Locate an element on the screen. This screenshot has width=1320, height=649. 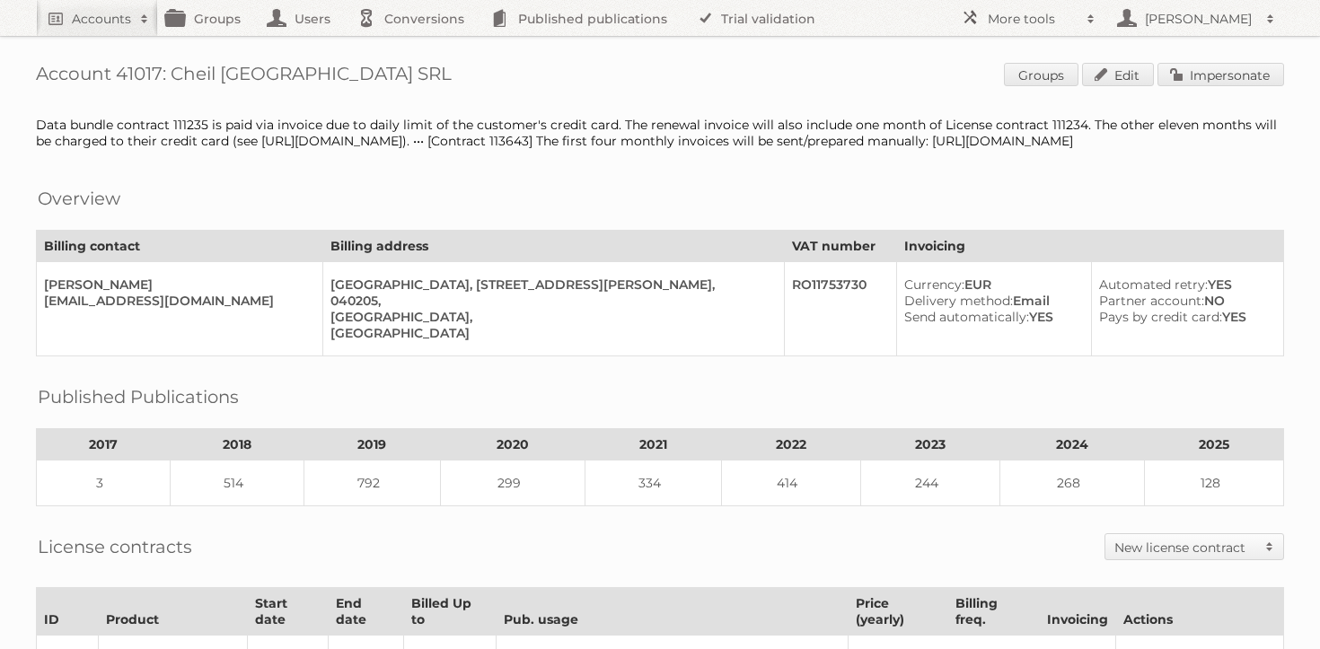
th: Start date is located at coordinates (287, 612).